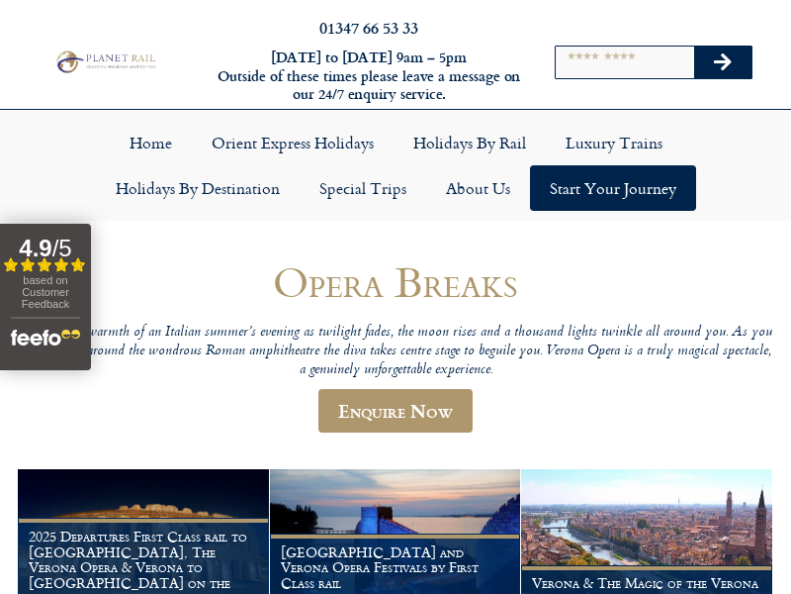 This screenshot has width=791, height=594. I want to click on a: Home, so click(150, 142).